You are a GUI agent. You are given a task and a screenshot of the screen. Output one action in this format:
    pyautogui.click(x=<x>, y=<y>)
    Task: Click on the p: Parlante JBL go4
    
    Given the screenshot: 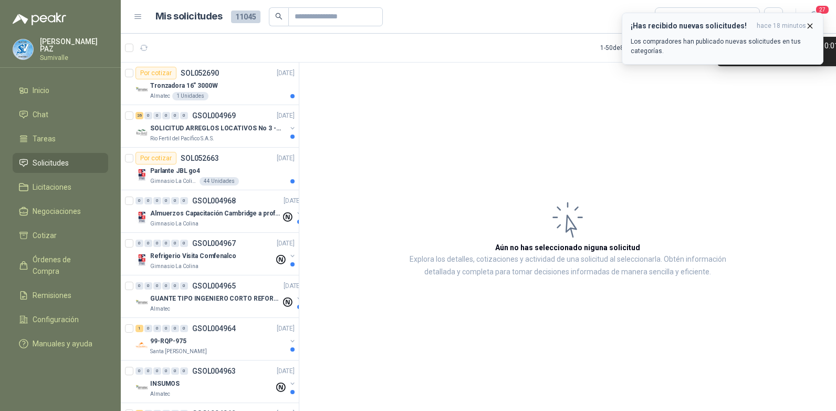 What is the action you would take?
    pyautogui.click(x=175, y=171)
    